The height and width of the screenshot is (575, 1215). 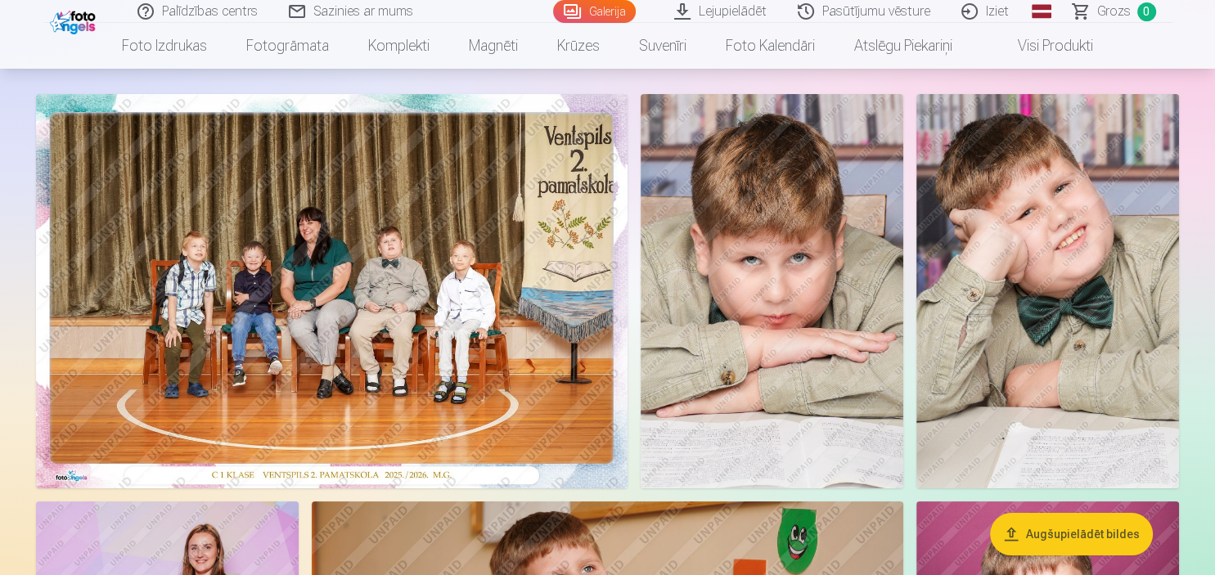 I want to click on a: Magnēti, so click(x=493, y=46).